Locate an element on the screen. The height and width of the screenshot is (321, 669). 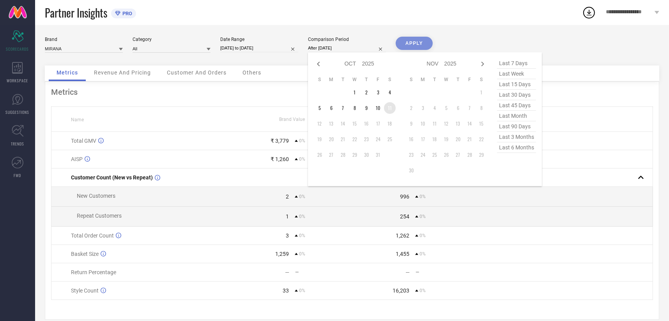
span: Customer And Orders is located at coordinates (196, 72).